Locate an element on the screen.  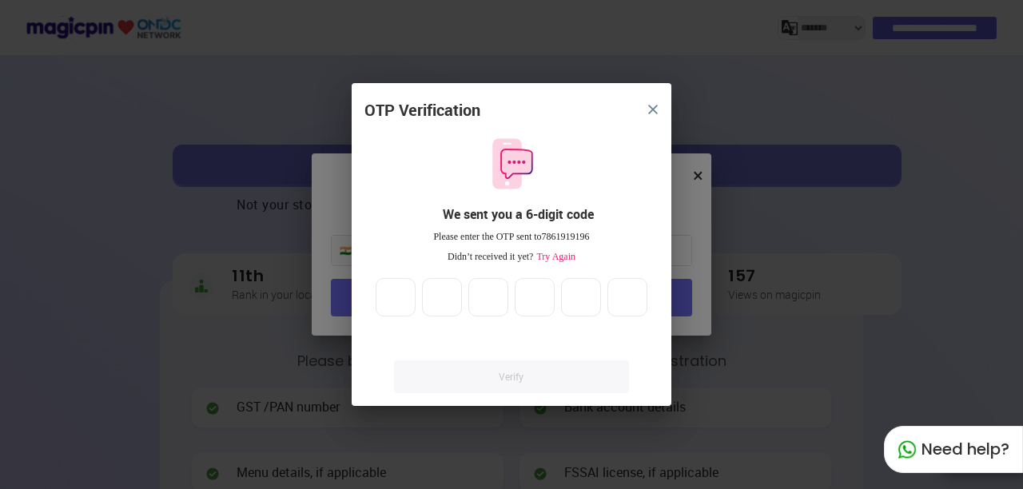
a: Verify is located at coordinates (511, 376).